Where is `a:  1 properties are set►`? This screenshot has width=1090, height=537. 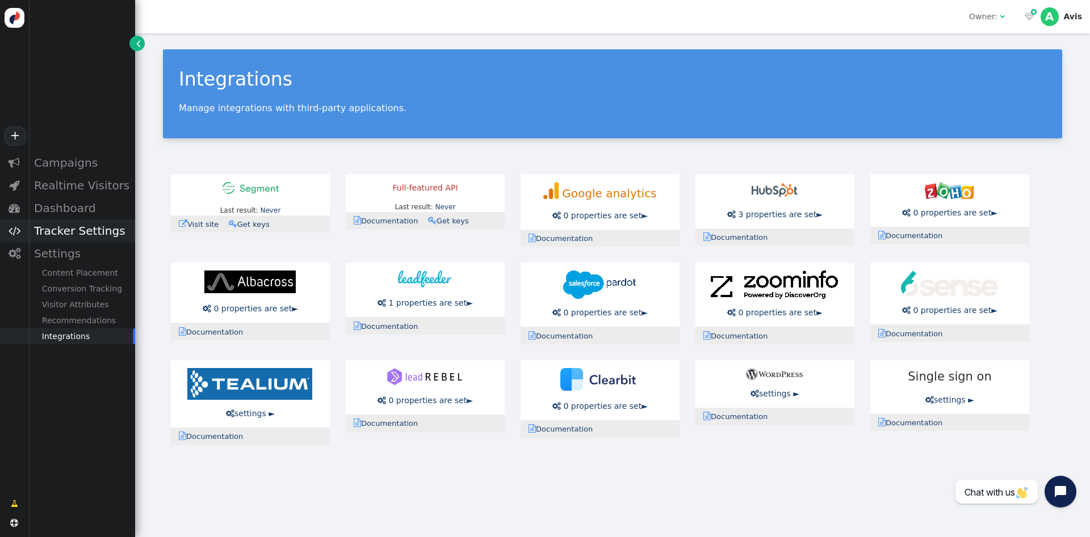
a:  1 properties are set► is located at coordinates (425, 303).